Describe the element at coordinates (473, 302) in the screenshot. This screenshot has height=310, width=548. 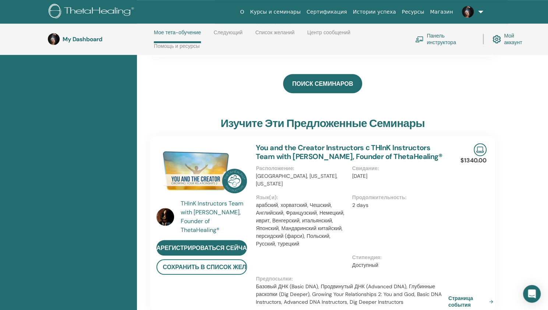
I see `a: Страница события` at that location.